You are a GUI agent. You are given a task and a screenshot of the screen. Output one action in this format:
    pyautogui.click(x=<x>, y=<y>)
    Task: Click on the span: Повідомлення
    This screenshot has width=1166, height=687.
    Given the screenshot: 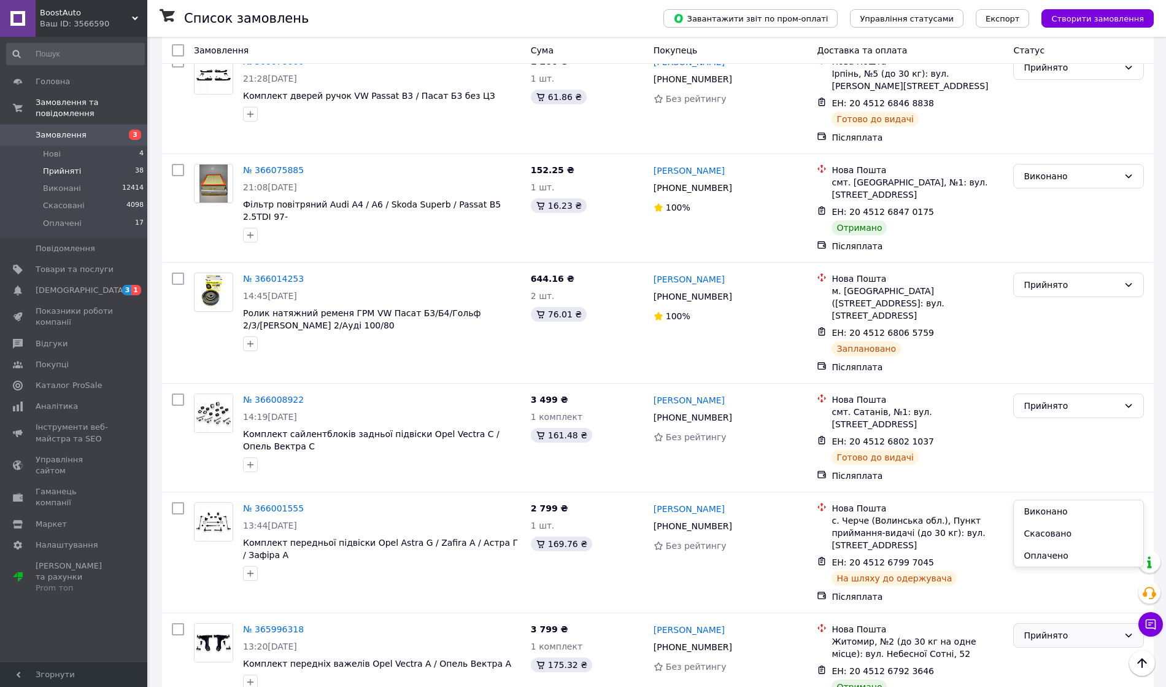 What is the action you would take?
    pyautogui.click(x=65, y=248)
    